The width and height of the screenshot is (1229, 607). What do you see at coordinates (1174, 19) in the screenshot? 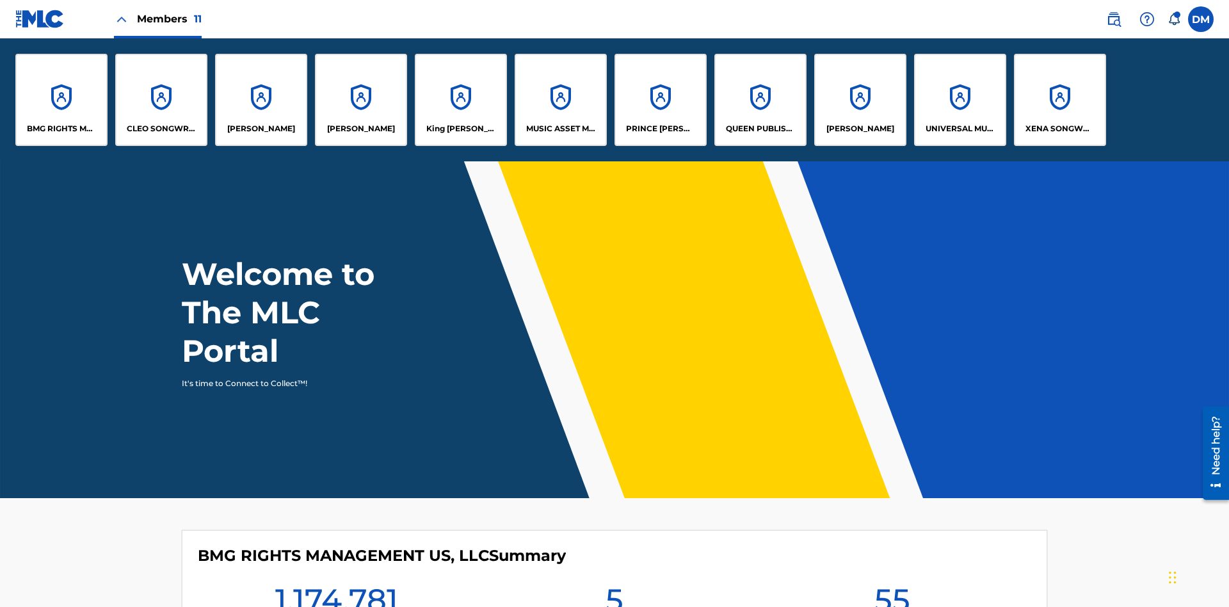
I see `div: Notifications` at bounding box center [1174, 19].